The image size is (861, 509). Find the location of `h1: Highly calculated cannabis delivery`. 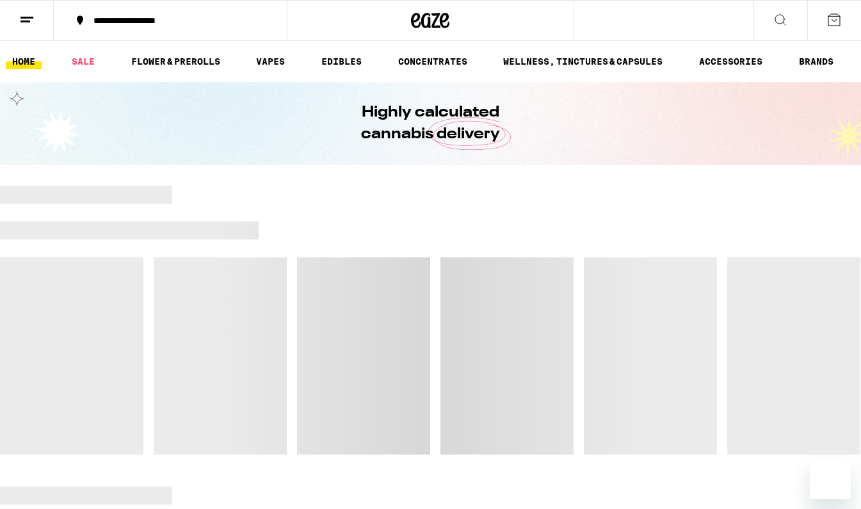

h1: Highly calculated cannabis delivery is located at coordinates (431, 124).